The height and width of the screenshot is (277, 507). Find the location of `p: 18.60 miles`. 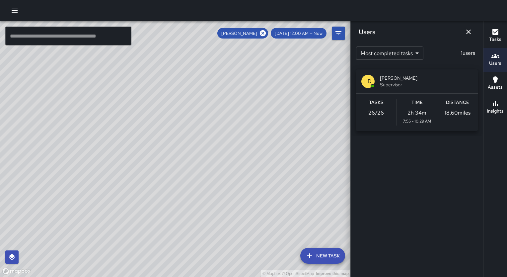

p: 18.60 miles is located at coordinates (457, 113).